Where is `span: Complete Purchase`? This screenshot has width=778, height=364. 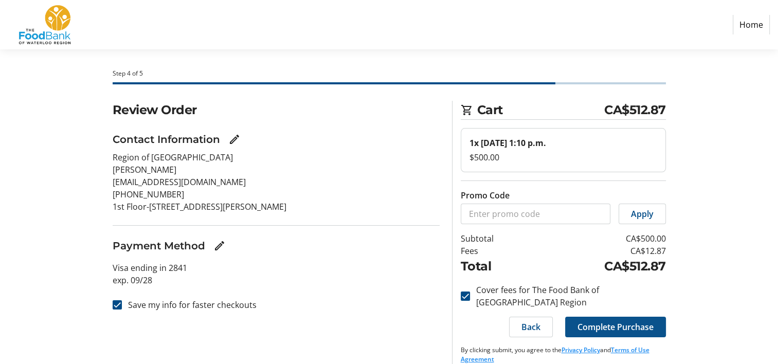
span: Complete Purchase is located at coordinates (615, 327).